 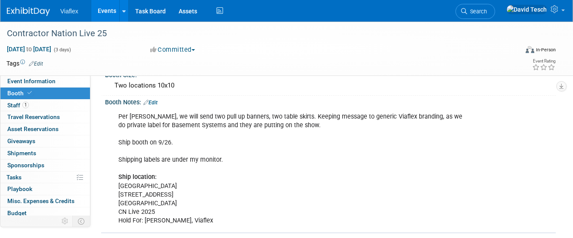 What do you see at coordinates (45, 201) in the screenshot?
I see `a: Misc. Expenses & Credits` at bounding box center [45, 201].